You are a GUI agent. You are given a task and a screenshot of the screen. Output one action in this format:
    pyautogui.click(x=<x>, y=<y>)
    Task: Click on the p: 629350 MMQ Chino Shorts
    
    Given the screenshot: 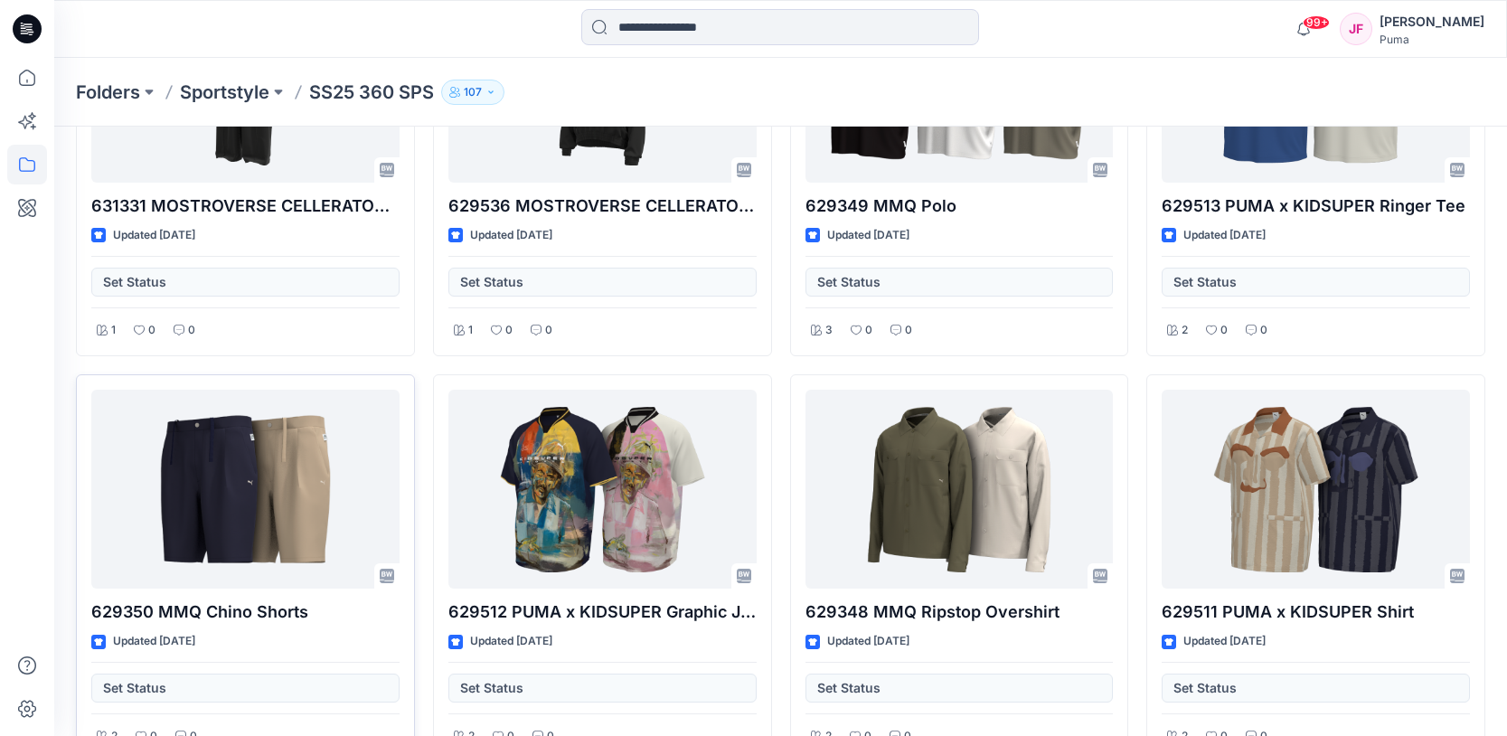 What is the action you would take?
    pyautogui.click(x=245, y=612)
    